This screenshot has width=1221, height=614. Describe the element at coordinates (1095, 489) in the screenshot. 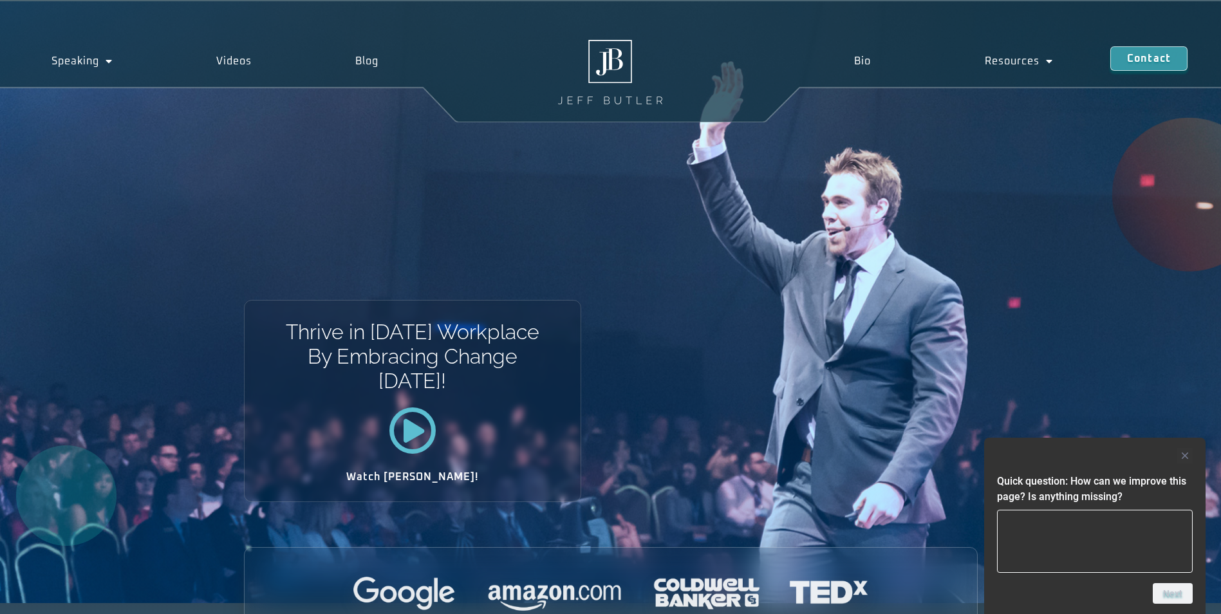

I see `h2: Quick question: How can we improve this page? Is anything missing?` at that location.